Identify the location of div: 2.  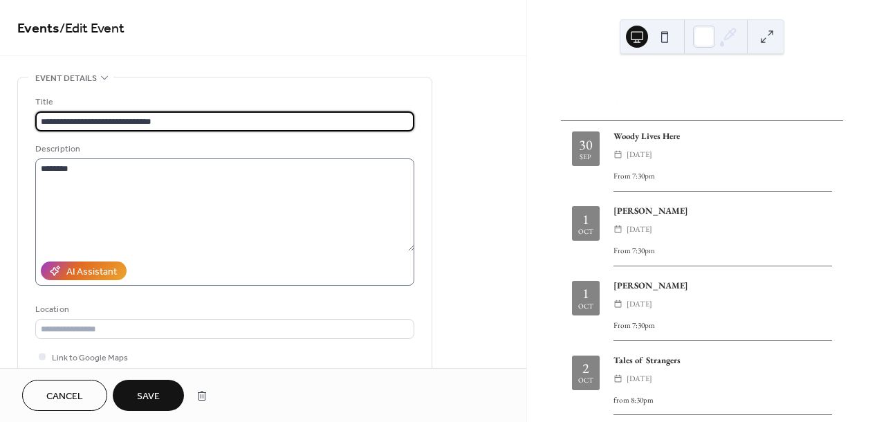
(586, 368).